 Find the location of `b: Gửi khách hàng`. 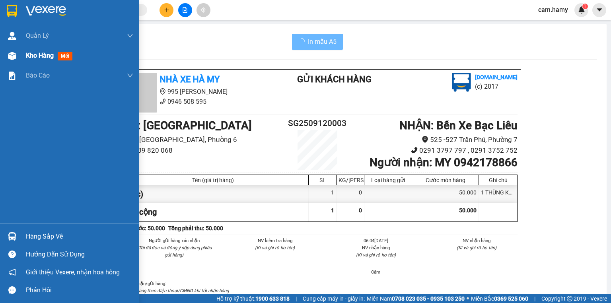

b: Gửi khách hàng is located at coordinates (334, 79).